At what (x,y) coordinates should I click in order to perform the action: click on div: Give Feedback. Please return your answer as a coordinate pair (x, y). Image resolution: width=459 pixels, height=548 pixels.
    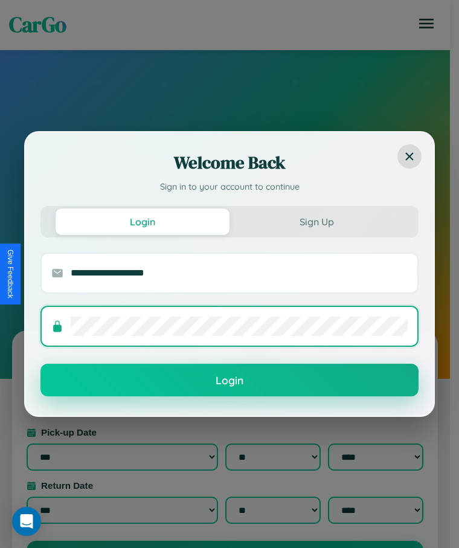
    Looking at the image, I should click on (10, 274).